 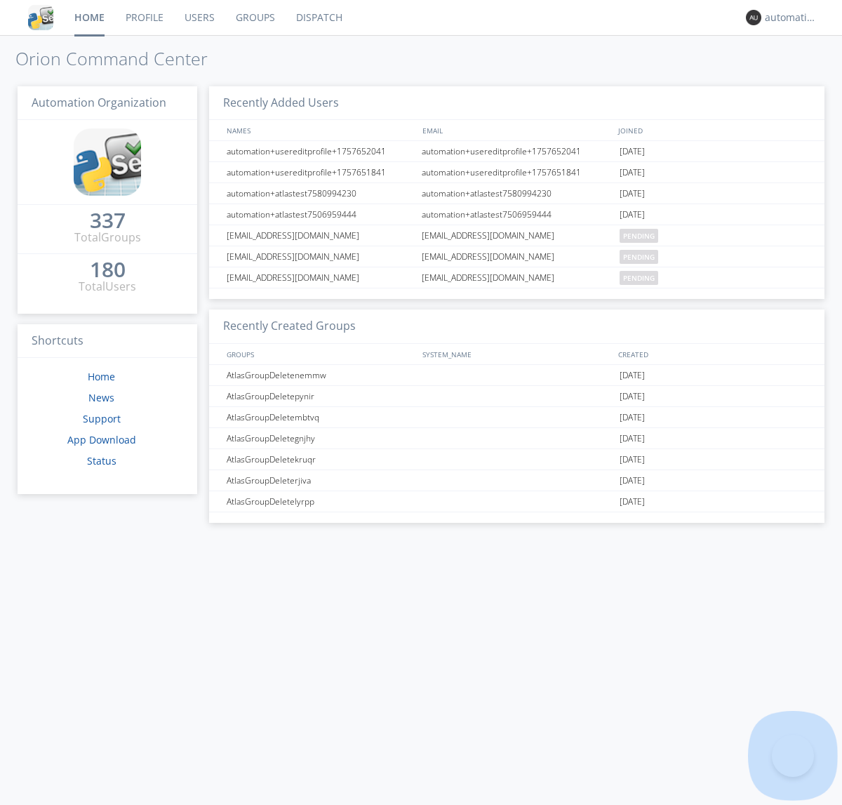 I want to click on div: AtlasGroupDeletembtvq, so click(x=320, y=417).